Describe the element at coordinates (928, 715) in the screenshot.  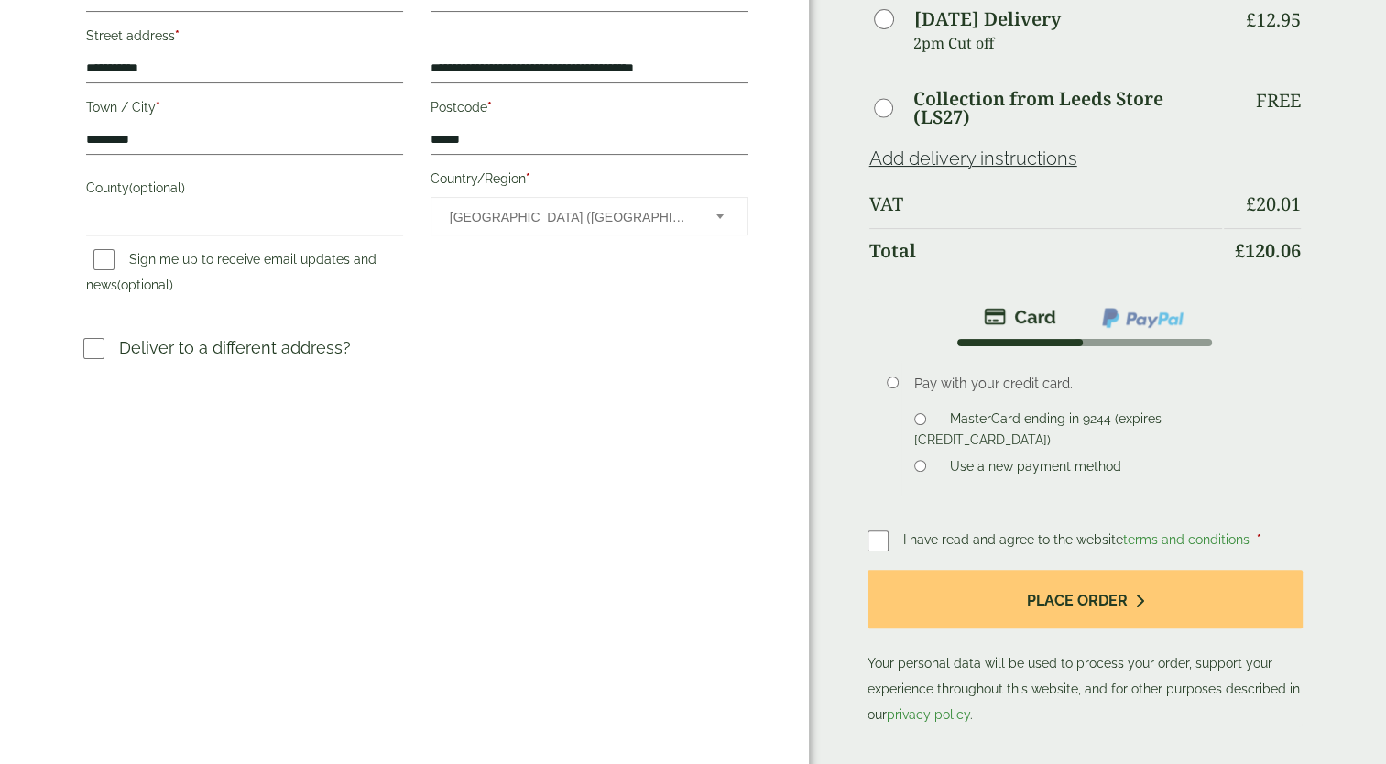
I see `a: privacy policy` at that location.